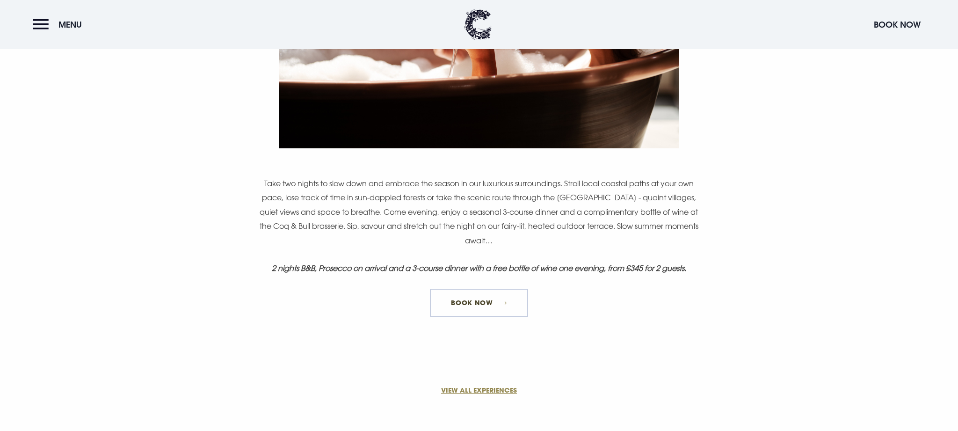  What do you see at coordinates (479, 268) in the screenshot?
I see `em: 2 nights B&B, Prosecco on arrival and a 3-course dinner with a free bottle of wine one evening, f...` at bounding box center [479, 268].